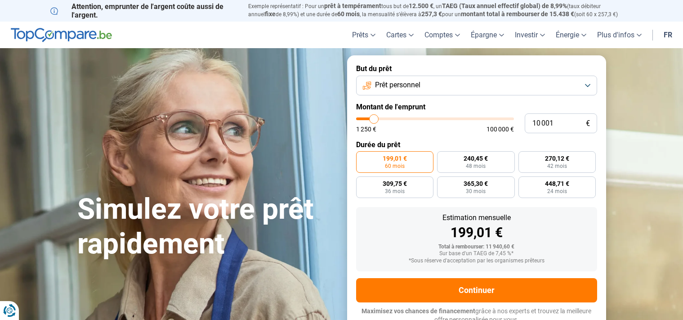 This screenshot has height=320, width=683. Describe the element at coordinates (395, 158) in the screenshot. I see `span: 199,01 €` at that location.